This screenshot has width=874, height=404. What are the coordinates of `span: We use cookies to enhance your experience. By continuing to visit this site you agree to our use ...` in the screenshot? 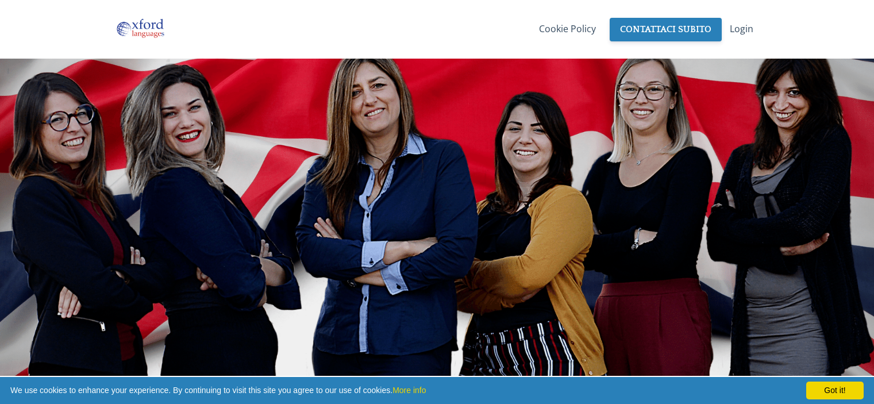 It's located at (437, 390).